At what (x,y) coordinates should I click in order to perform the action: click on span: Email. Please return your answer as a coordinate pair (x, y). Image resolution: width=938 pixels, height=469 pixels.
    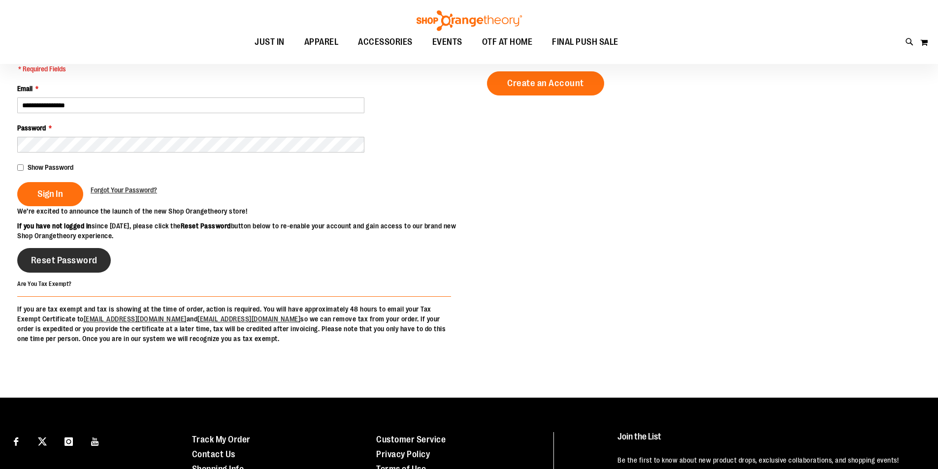
    Looking at the image, I should click on (25, 89).